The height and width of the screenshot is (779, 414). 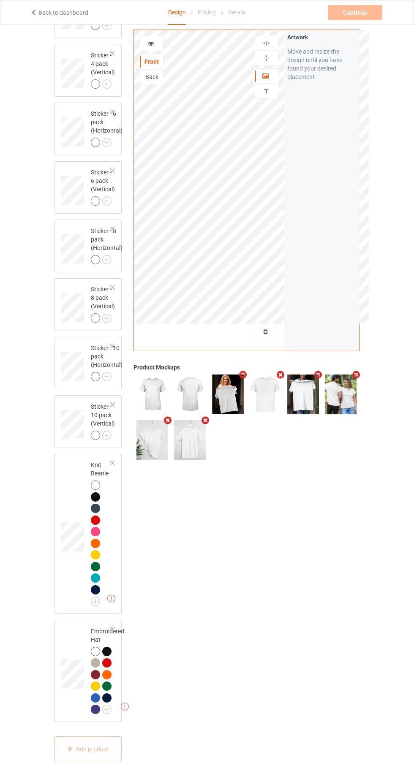 What do you see at coordinates (237, 12) in the screenshot?
I see `div: Details` at bounding box center [237, 12].